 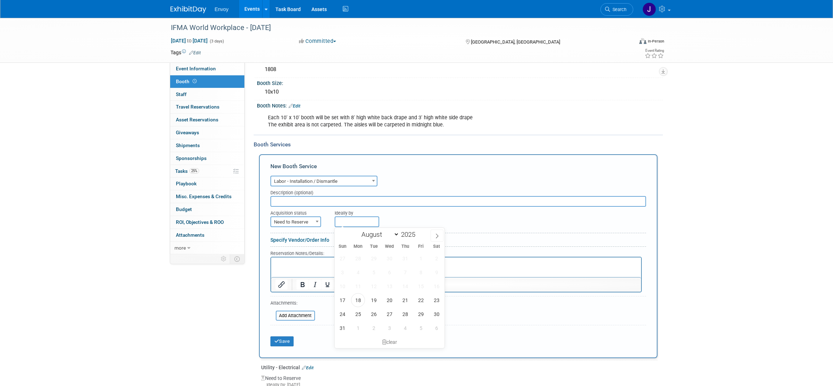 I want to click on span: September 1, 2025, so click(x=358, y=328).